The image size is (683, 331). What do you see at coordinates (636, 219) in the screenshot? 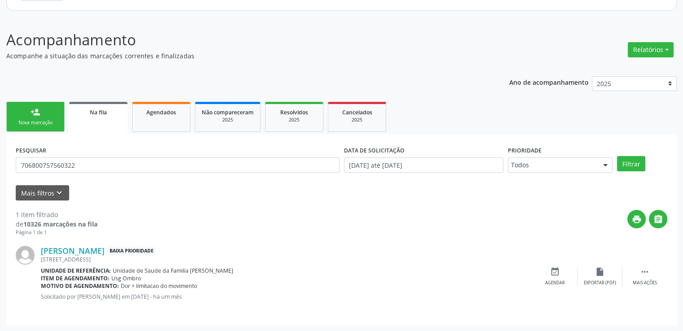
I see `button: print` at bounding box center [636, 219].